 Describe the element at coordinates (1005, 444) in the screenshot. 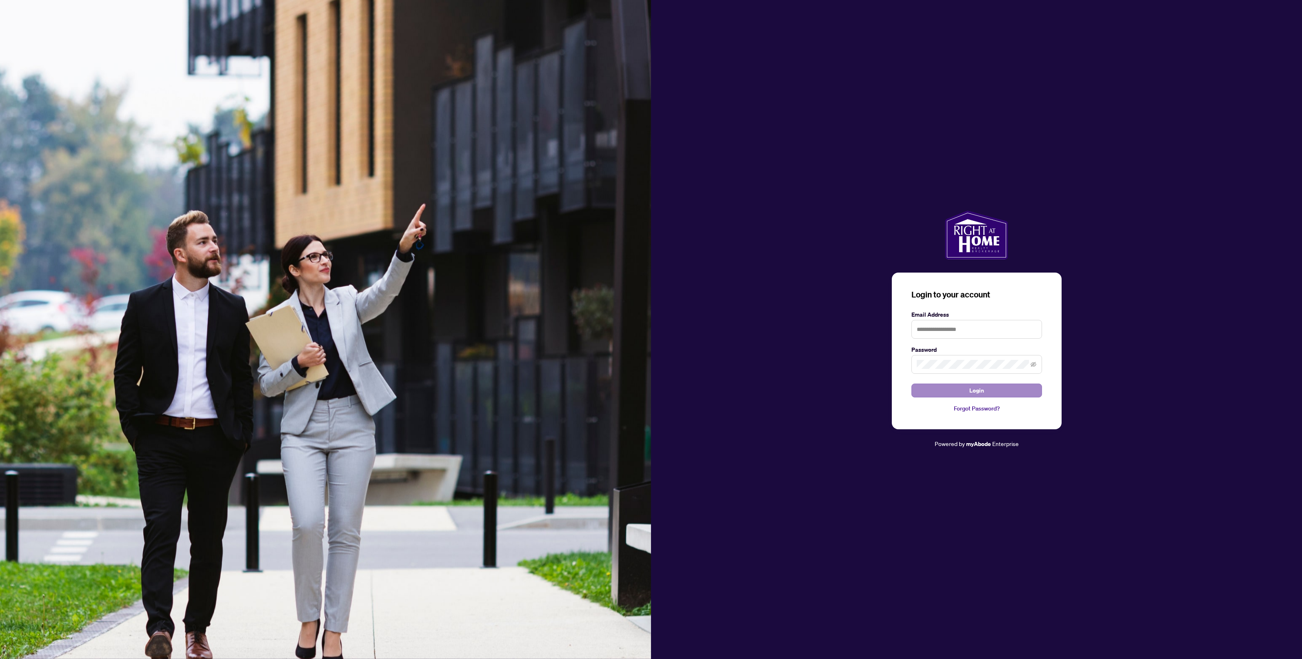

I see `span: Enterprise` at that location.